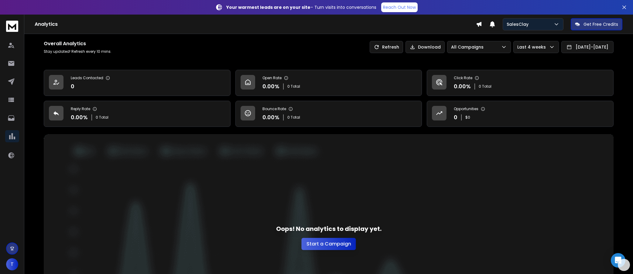  I want to click on p: All Campaigns, so click(468, 47).